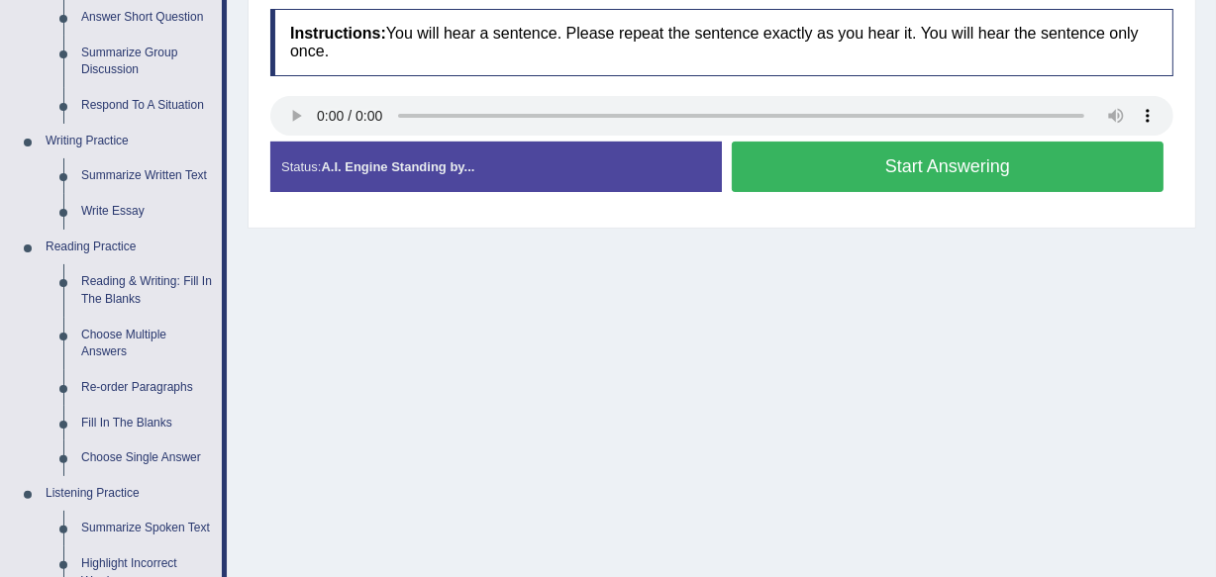  Describe the element at coordinates (147, 61) in the screenshot. I see `a: Summarize Group Discussion` at that location.